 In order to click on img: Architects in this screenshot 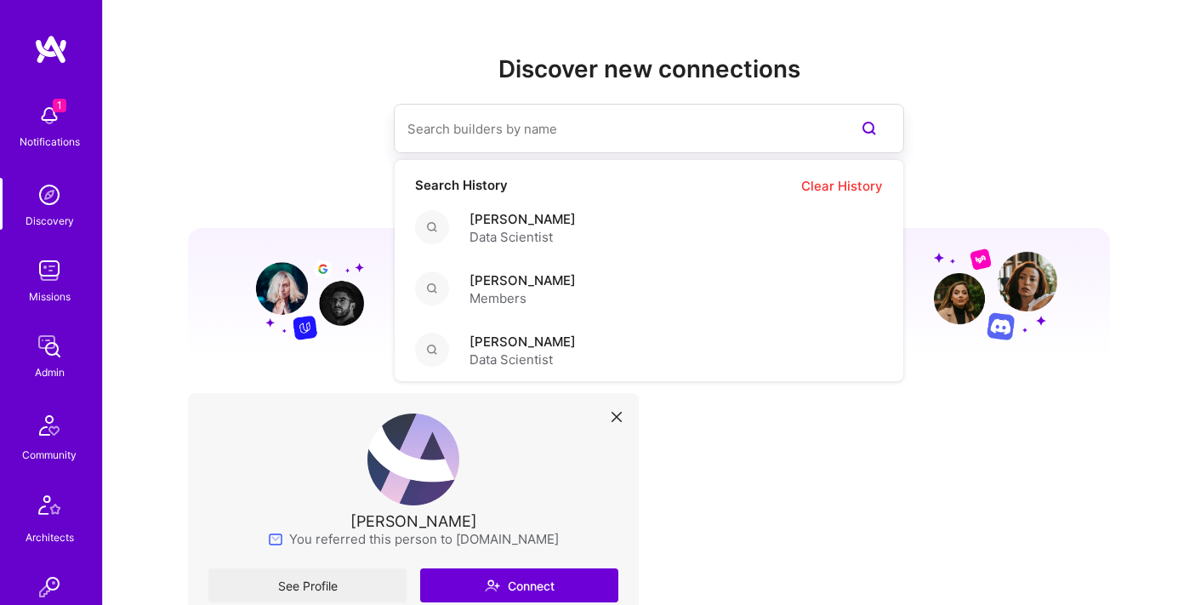, I will do `click(49, 508)`.